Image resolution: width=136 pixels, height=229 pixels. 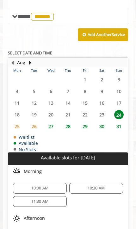 I want to click on img: morning slots, so click(x=17, y=171).